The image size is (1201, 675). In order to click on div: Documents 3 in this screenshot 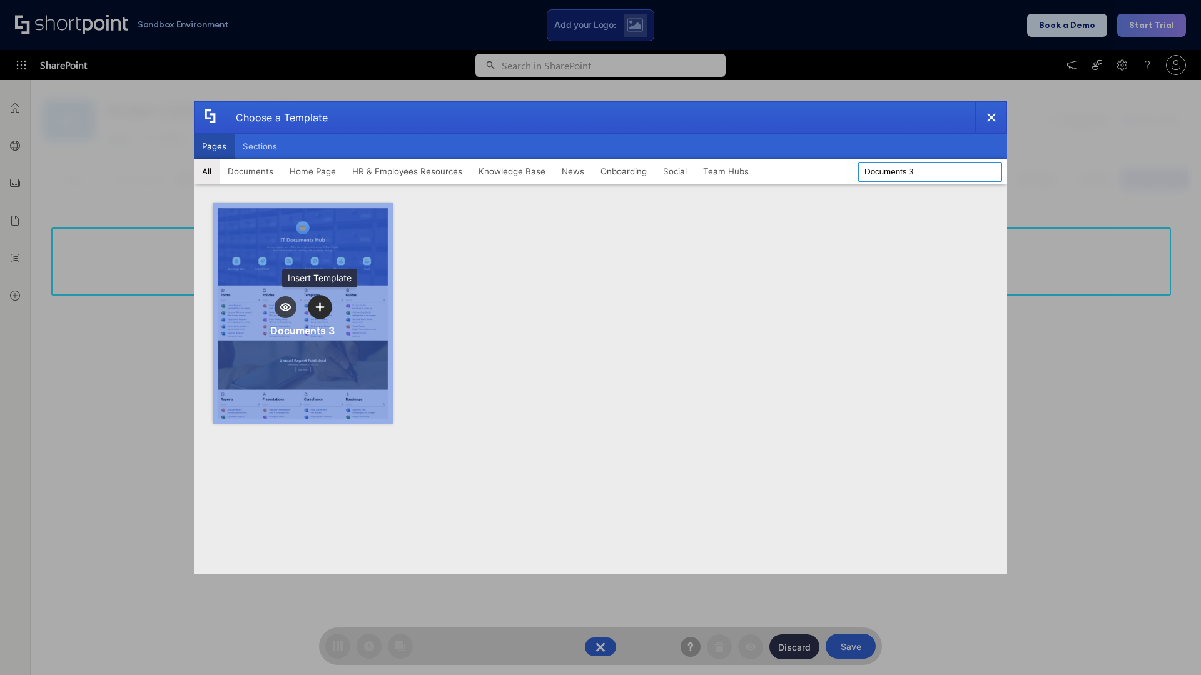, I will do `click(302, 331)`.